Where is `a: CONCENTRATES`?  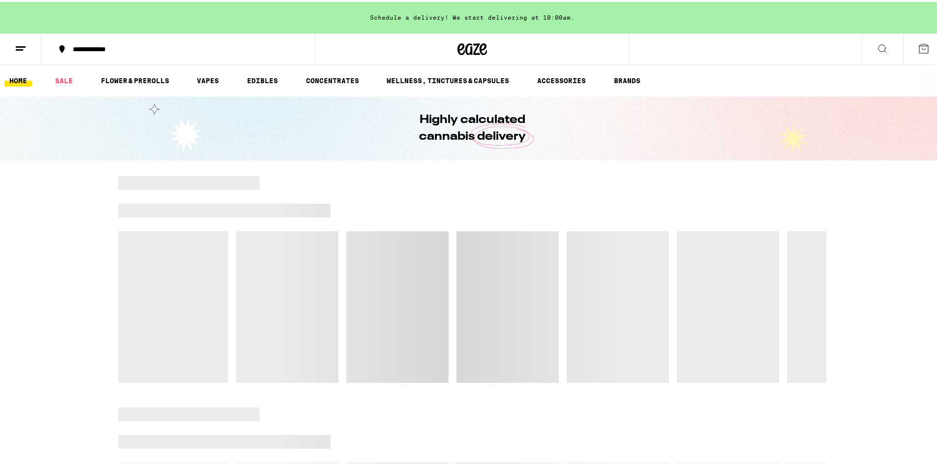
a: CONCENTRATES is located at coordinates (333, 79).